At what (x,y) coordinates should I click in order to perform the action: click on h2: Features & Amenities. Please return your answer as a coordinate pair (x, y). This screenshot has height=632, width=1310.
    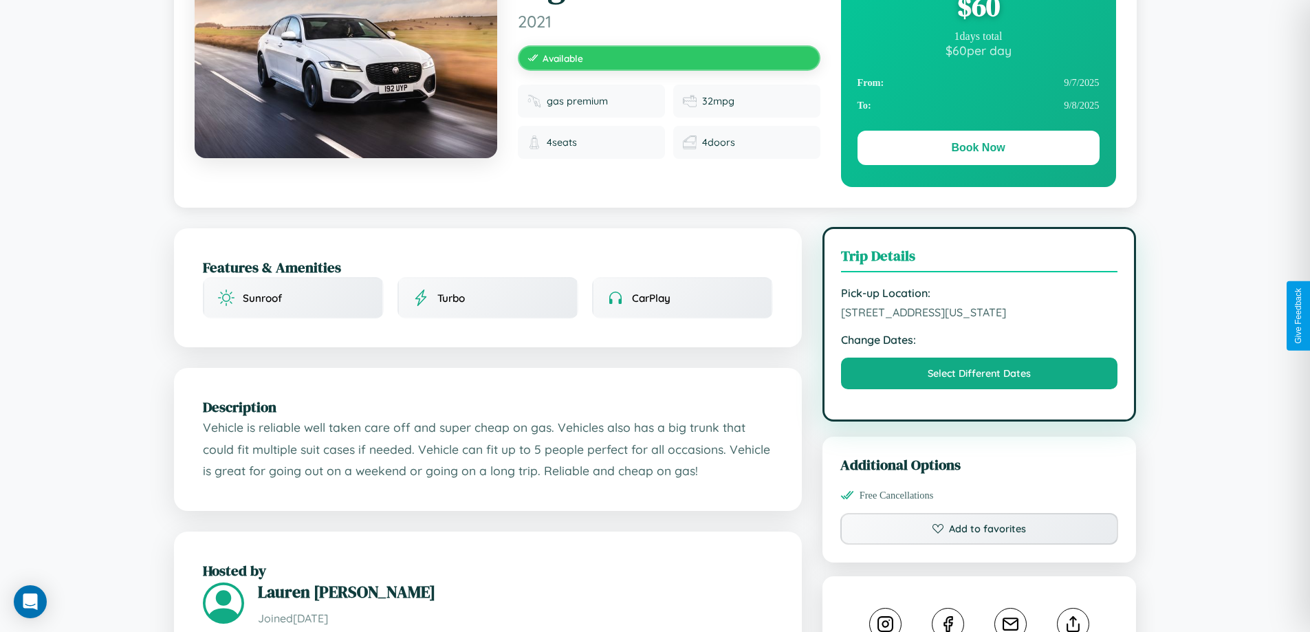
    Looking at the image, I should click on (488, 267).